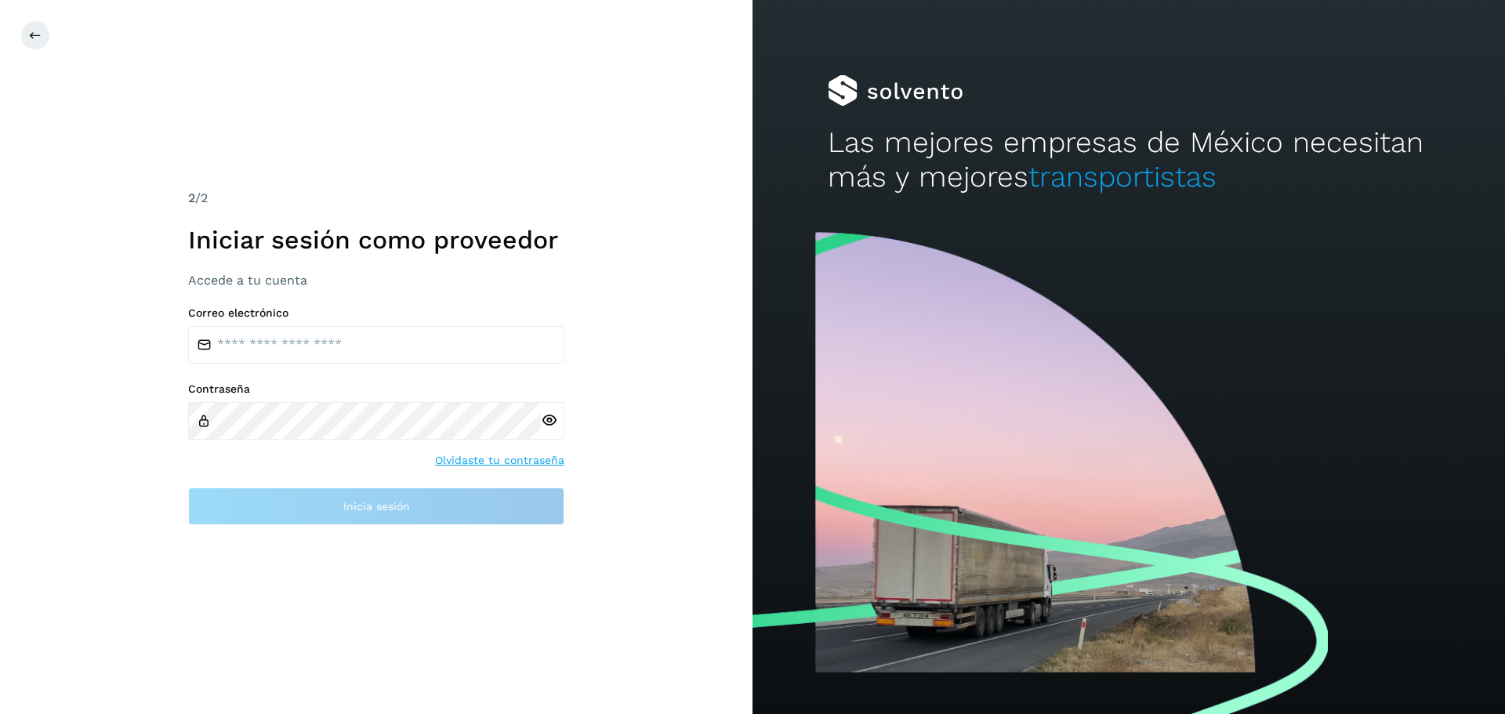  I want to click on span: Inicia sesión, so click(376, 506).